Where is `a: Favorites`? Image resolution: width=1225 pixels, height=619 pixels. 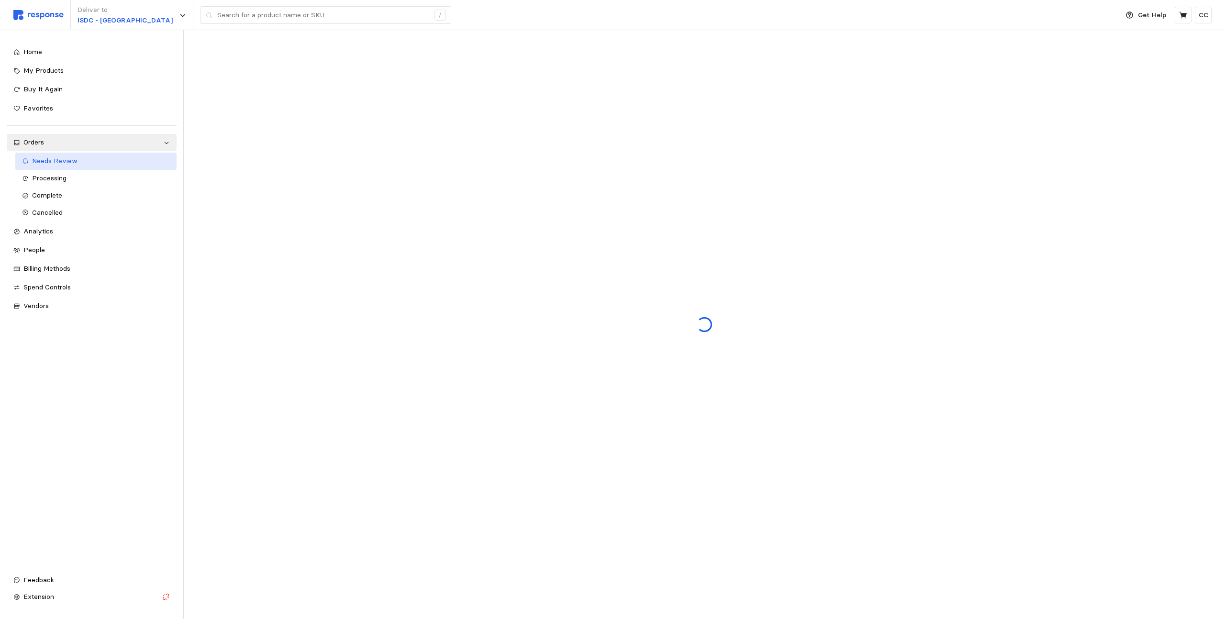 a: Favorites is located at coordinates (91, 109).